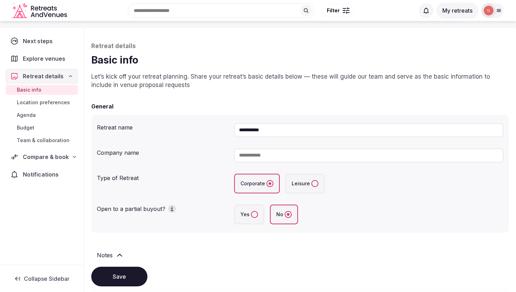 This screenshot has width=516, height=292. What do you see at coordinates (300, 46) in the screenshot?
I see `p: Retreat details` at bounding box center [300, 46].